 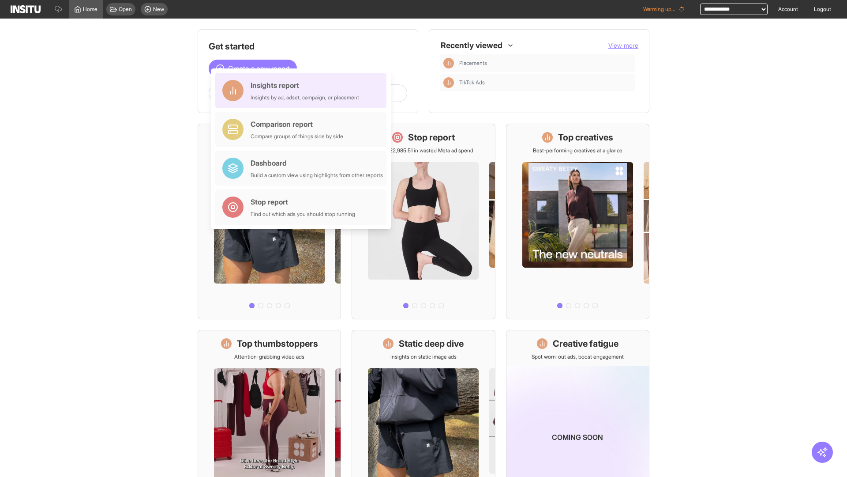 I want to click on div: Build a custom view using highlights from other reports, so click(x=317, y=175).